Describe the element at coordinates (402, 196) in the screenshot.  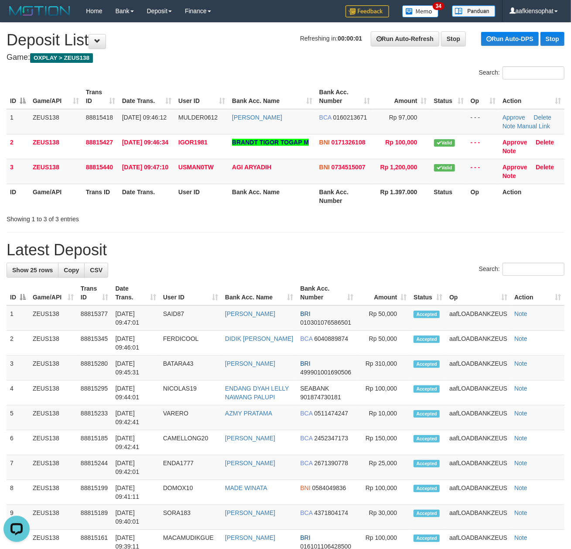
I see `th: Rp 1.397.000` at that location.